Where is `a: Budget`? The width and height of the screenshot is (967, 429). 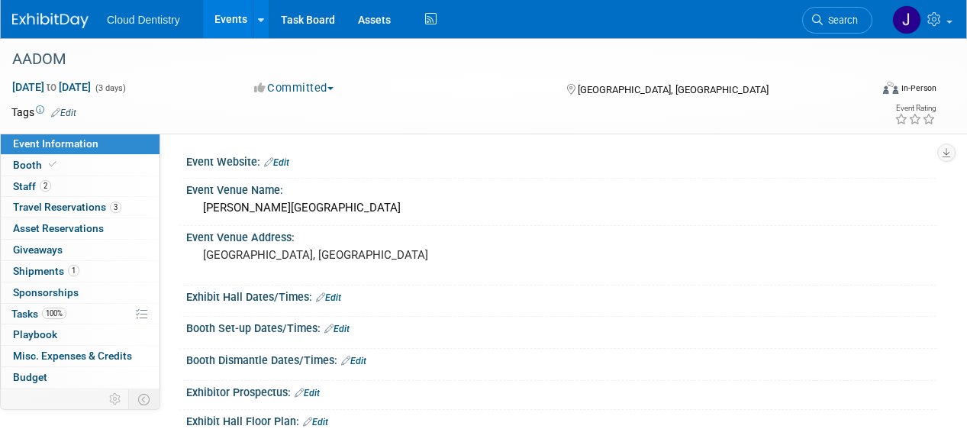
a: Budget is located at coordinates (80, 377).